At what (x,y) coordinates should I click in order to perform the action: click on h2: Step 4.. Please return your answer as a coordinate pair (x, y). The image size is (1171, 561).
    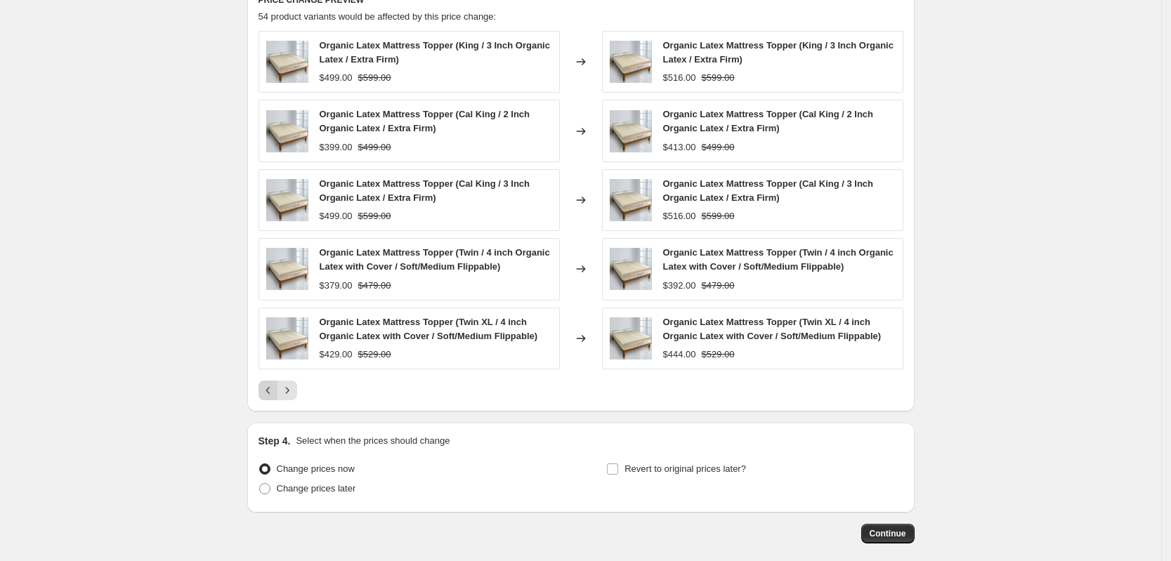
    Looking at the image, I should click on (275, 441).